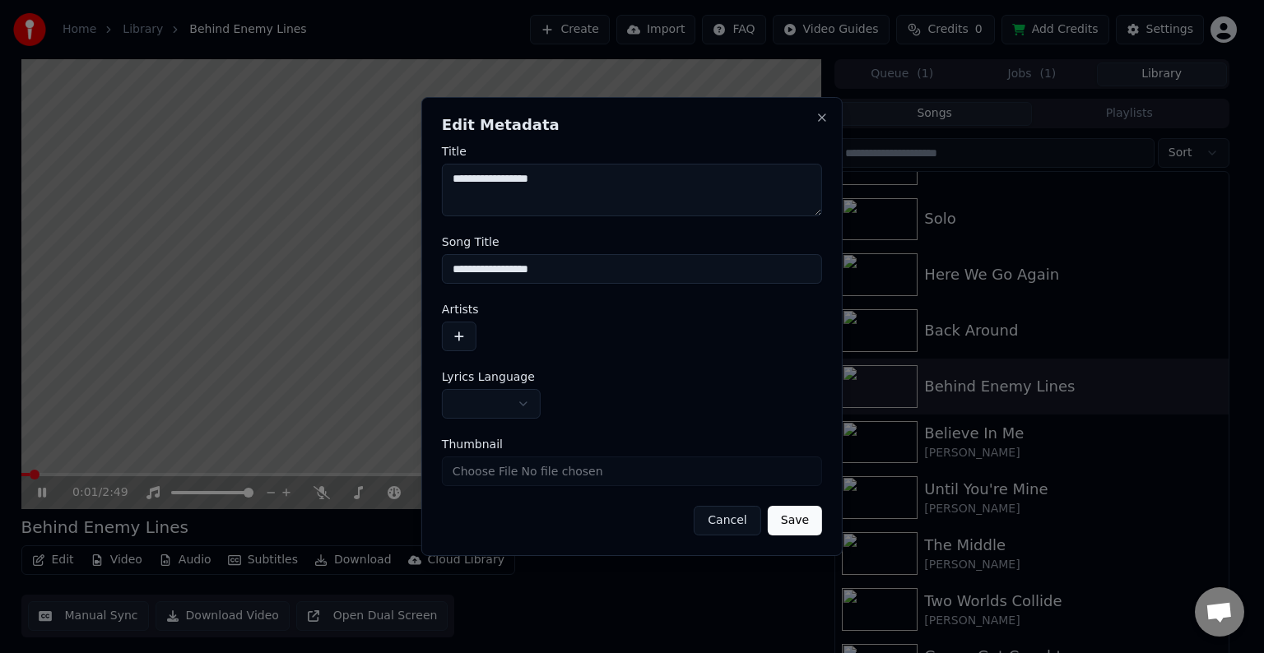  What do you see at coordinates (488, 377) in the screenshot?
I see `span: Lyrics Language` at bounding box center [488, 377].